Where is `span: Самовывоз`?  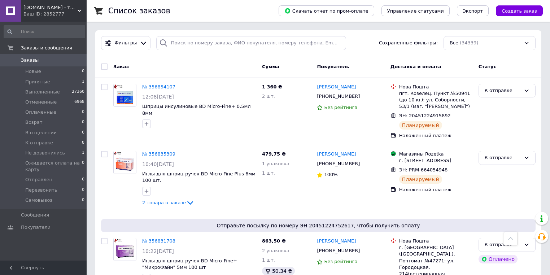
span: Самовывоз is located at coordinates (39, 200).